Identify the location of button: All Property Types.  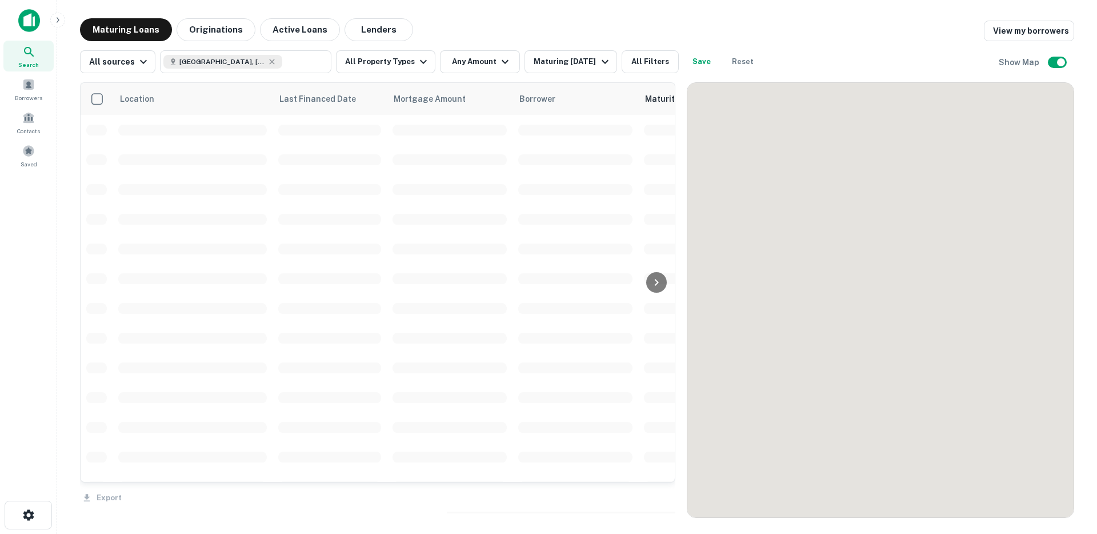
(386, 62).